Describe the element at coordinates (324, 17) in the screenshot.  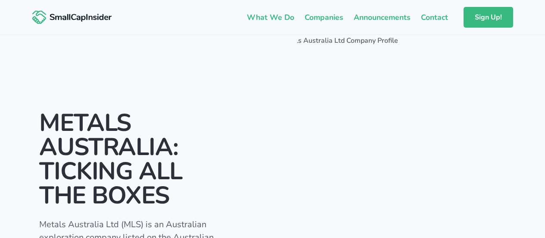
I see `a: Companies` at that location.